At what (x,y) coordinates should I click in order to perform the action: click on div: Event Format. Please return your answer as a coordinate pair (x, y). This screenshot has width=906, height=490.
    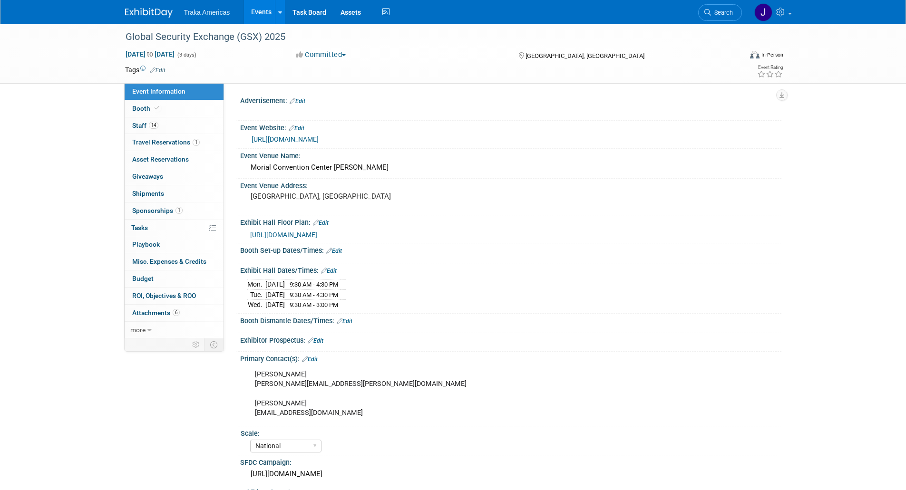
    Looking at the image, I should click on (735, 57).